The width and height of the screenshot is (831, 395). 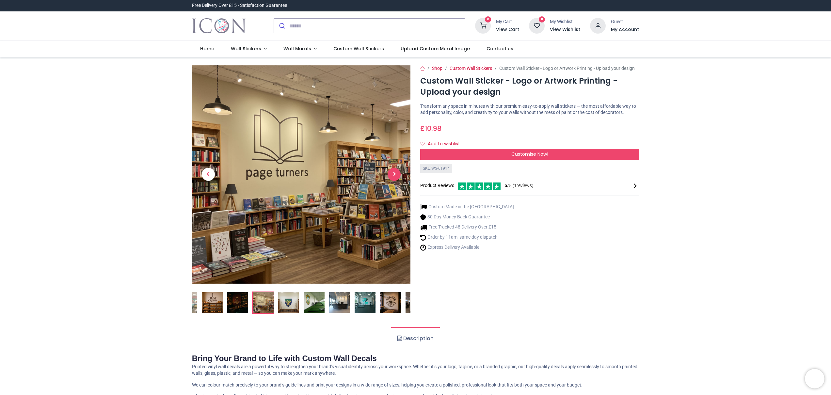 What do you see at coordinates (394, 174) in the screenshot?
I see `a: Next` at bounding box center [394, 174].